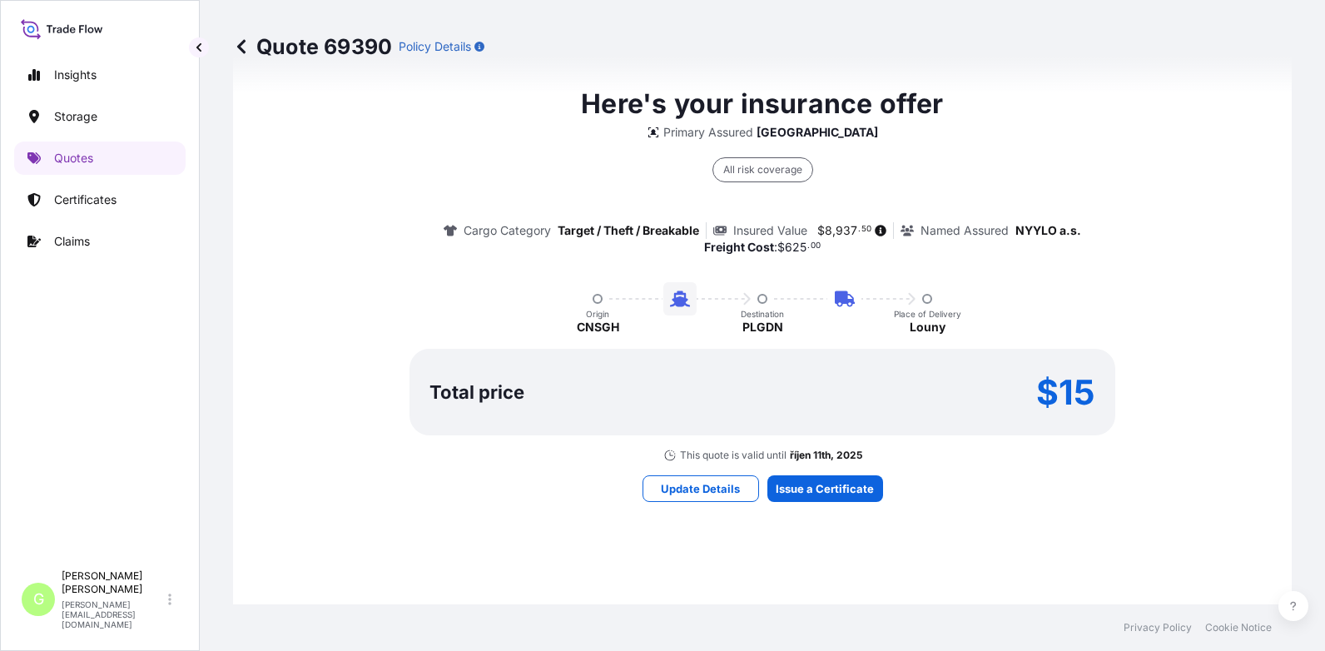 Image resolution: width=1325 pixels, height=651 pixels. What do you see at coordinates (927, 314) in the screenshot?
I see `p: Place of Delivery` at bounding box center [927, 314].